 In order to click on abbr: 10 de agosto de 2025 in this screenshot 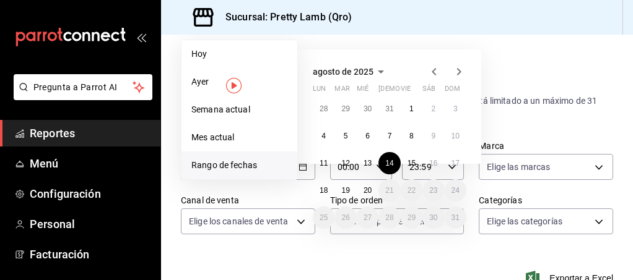, I will do `click(455, 136)`.